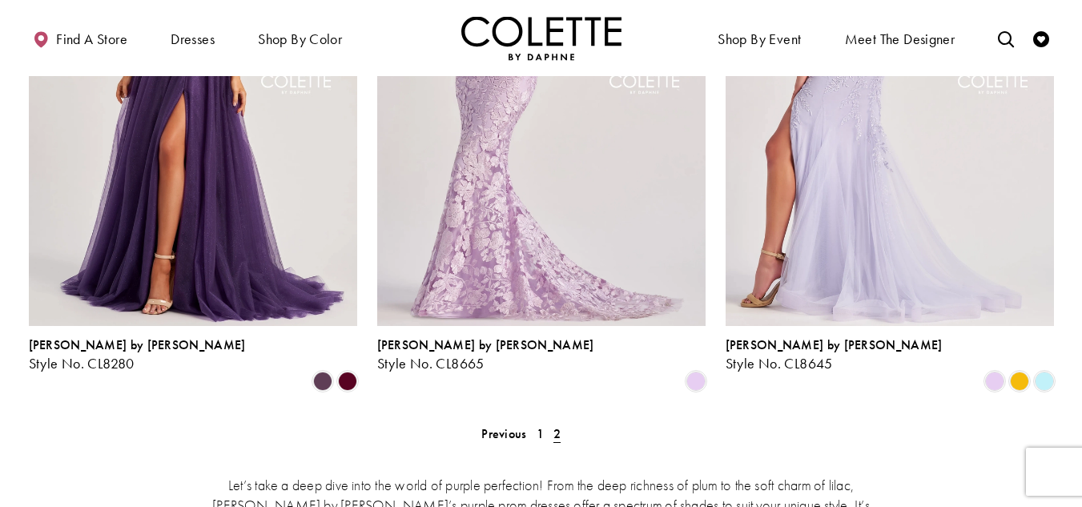 This screenshot has width=1082, height=507. I want to click on a: Meet the designer, so click(901, 38).